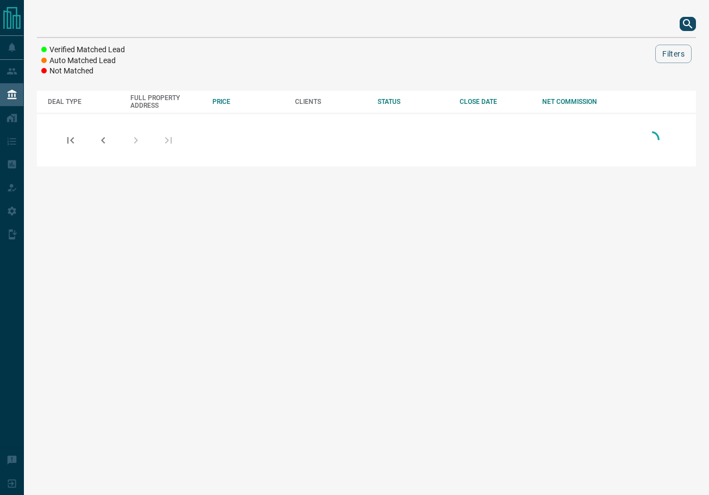 This screenshot has width=709, height=495. What do you see at coordinates (84, 102) in the screenshot?
I see `div: DEAL TYPE` at bounding box center [84, 102].